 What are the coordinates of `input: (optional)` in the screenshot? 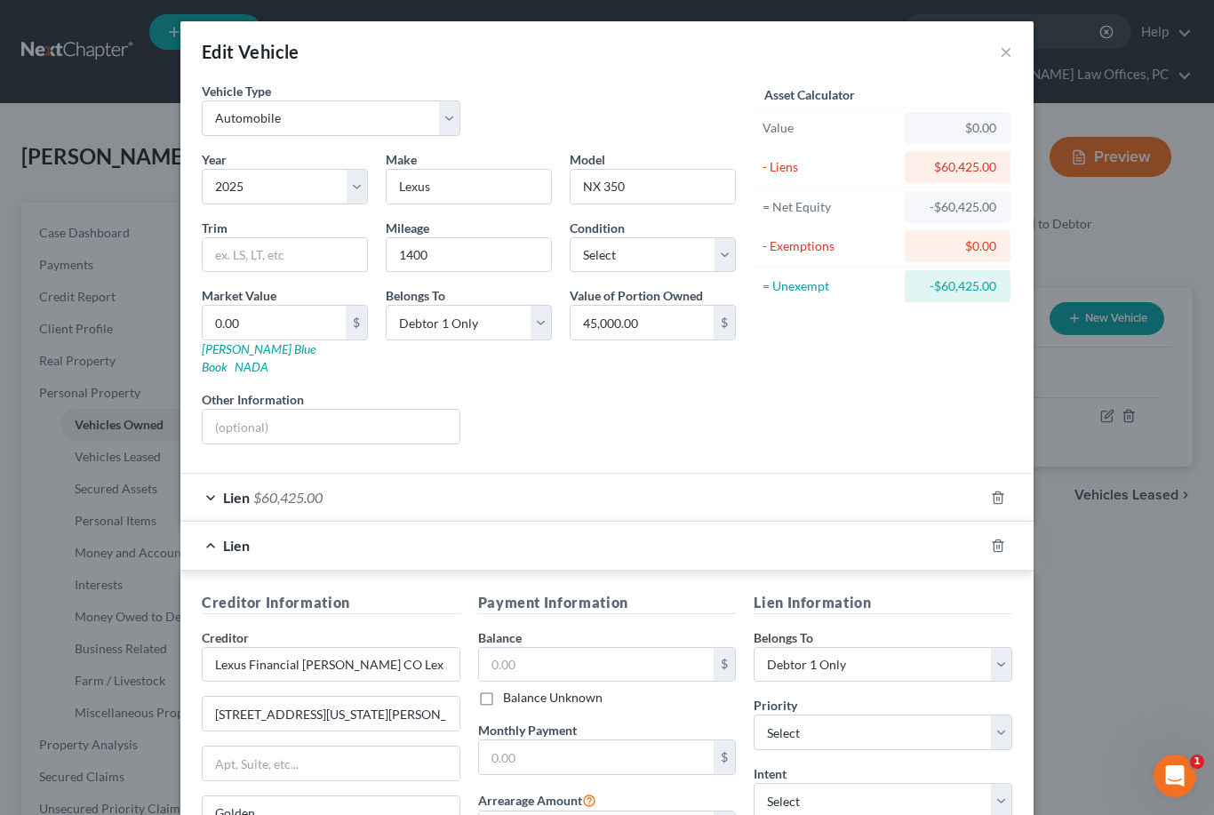 It's located at (331, 427).